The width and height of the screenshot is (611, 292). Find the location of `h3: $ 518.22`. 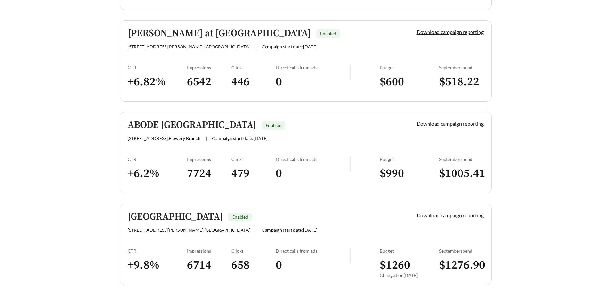

h3: $ 518.22 is located at coordinates (461, 82).